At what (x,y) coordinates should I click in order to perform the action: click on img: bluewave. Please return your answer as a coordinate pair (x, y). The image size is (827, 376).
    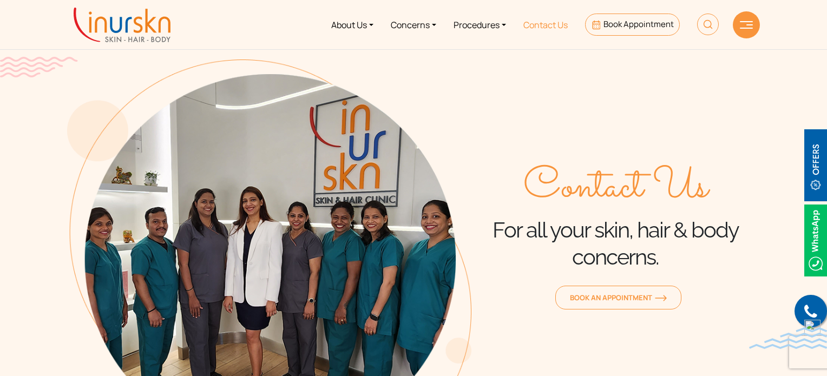
    Looking at the image, I should click on (788, 338).